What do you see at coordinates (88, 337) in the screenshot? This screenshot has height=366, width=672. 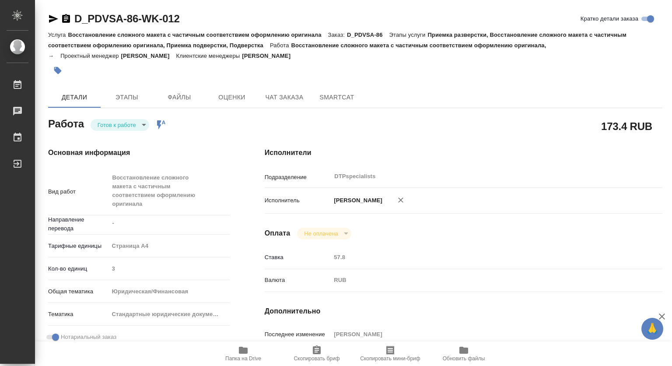 I see `span: Нотариальный заказ` at bounding box center [88, 337].